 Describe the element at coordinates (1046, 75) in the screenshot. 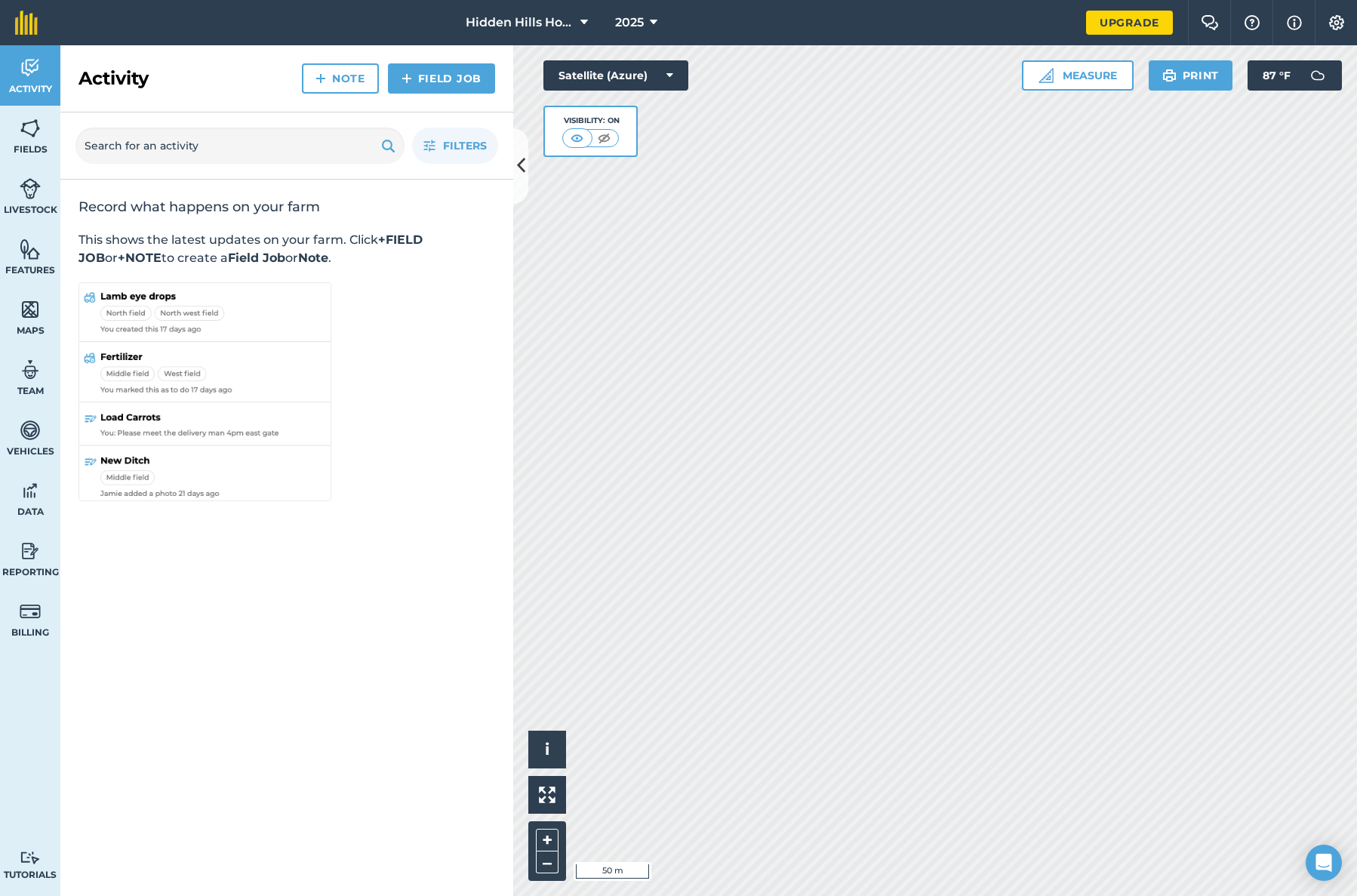

I see `img: Ruler icon` at that location.